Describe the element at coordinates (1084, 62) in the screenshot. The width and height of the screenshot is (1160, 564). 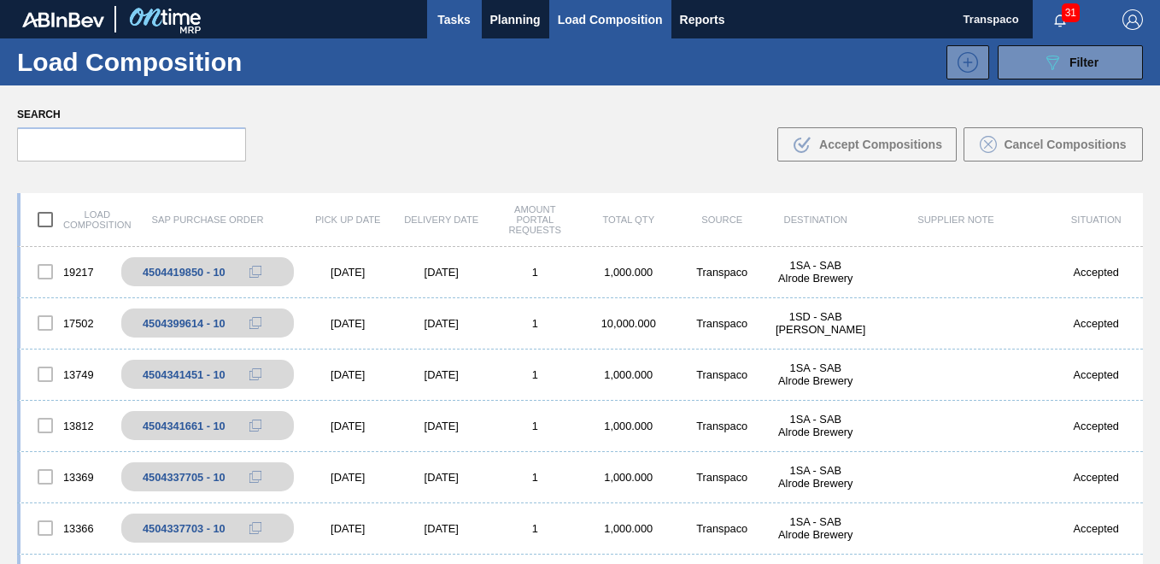
I see `span: Filter` at that location.